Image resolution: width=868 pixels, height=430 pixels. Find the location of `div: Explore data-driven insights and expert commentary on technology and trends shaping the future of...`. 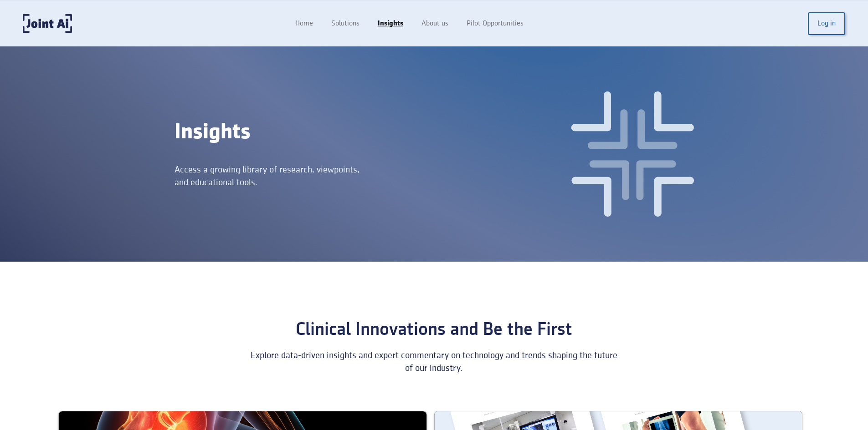

div: Explore data-driven insights and expert commentary on technology and trends shaping the future of... is located at coordinates (434, 362).